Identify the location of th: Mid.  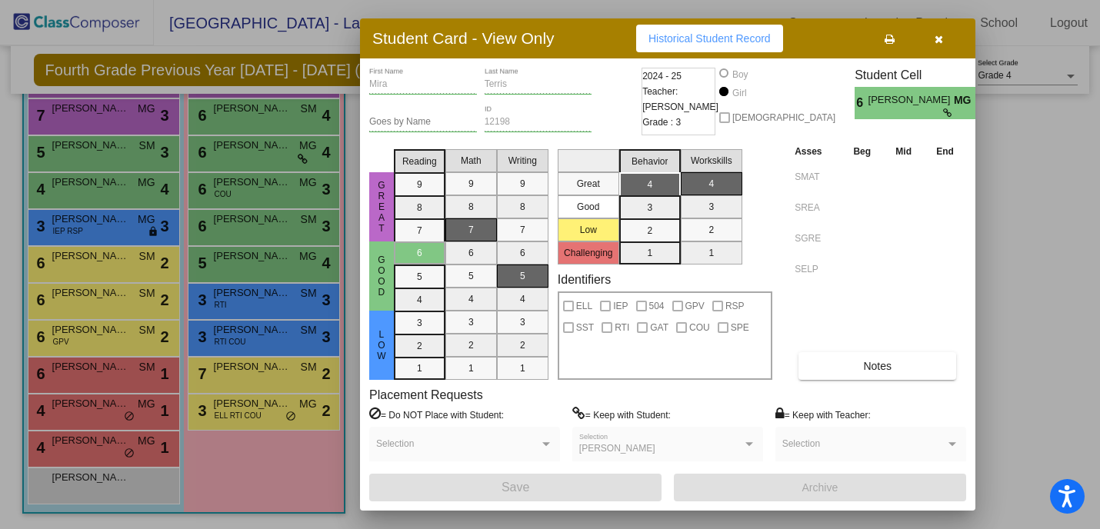
(903, 152).